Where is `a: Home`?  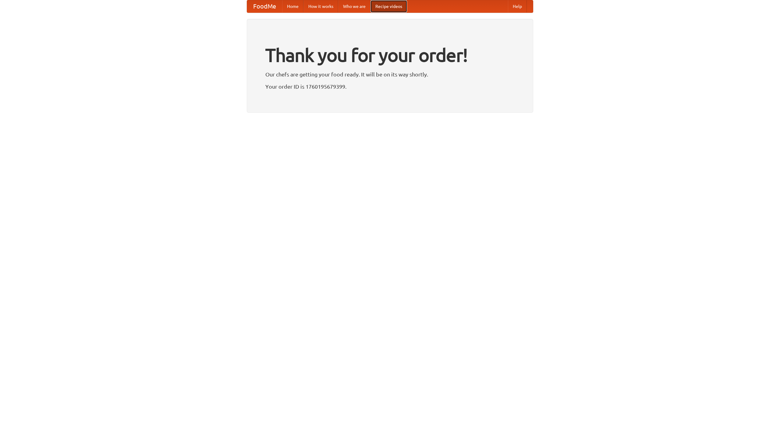
a: Home is located at coordinates (293, 6).